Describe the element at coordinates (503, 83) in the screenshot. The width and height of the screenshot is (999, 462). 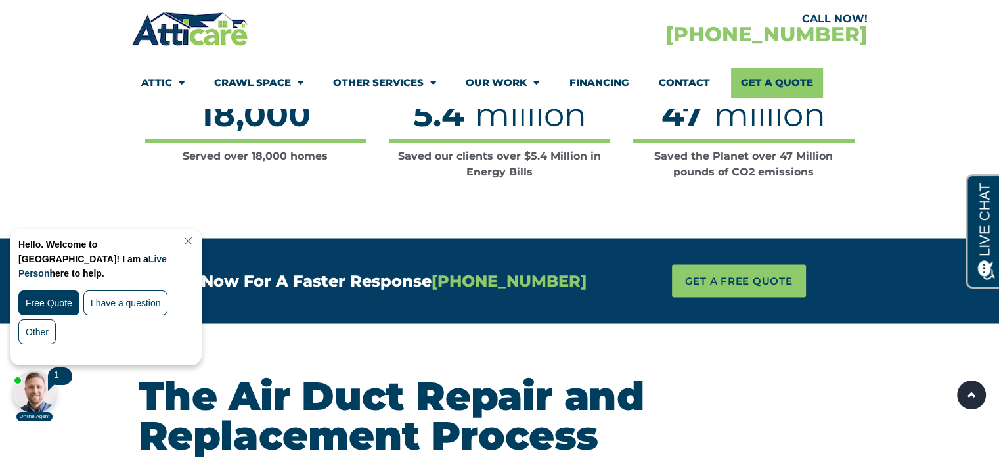
I see `a: Our Work` at that location.